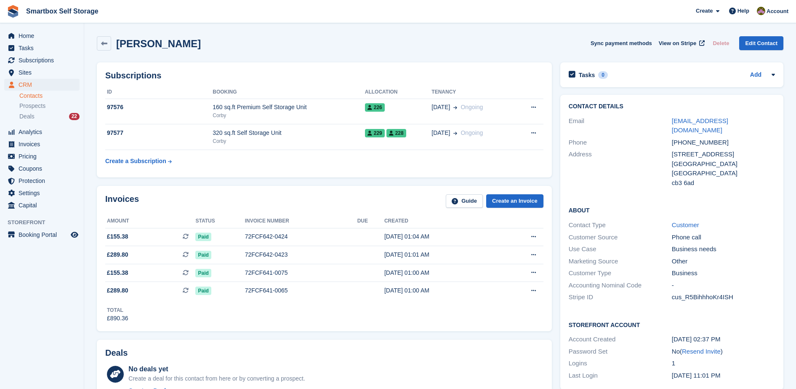  What do you see at coordinates (216, 369) in the screenshot?
I see `div: No deals yet` at bounding box center [216, 369].